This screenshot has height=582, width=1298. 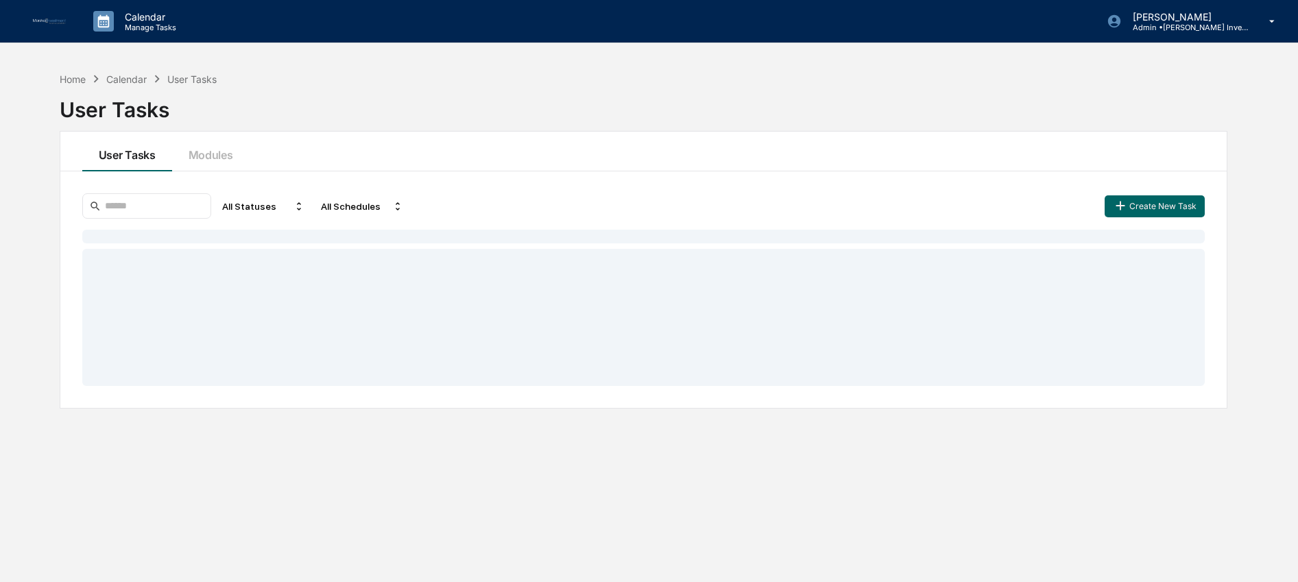 I want to click on p: Calendar, so click(x=148, y=16).